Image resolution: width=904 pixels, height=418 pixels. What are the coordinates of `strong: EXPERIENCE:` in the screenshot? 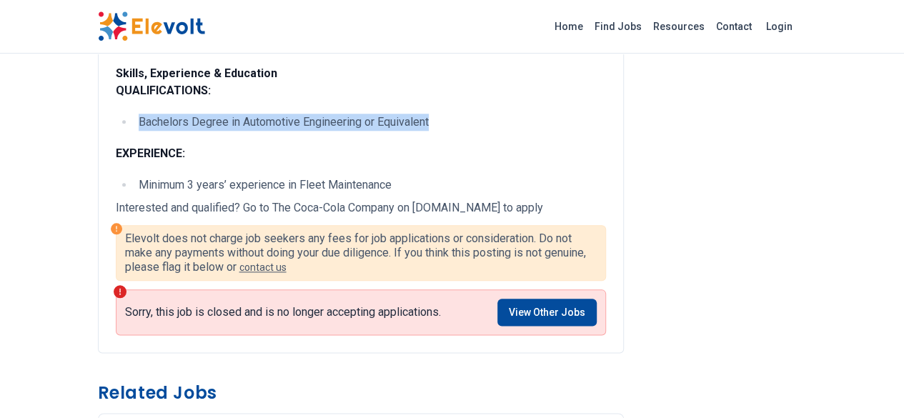 It's located at (150, 153).